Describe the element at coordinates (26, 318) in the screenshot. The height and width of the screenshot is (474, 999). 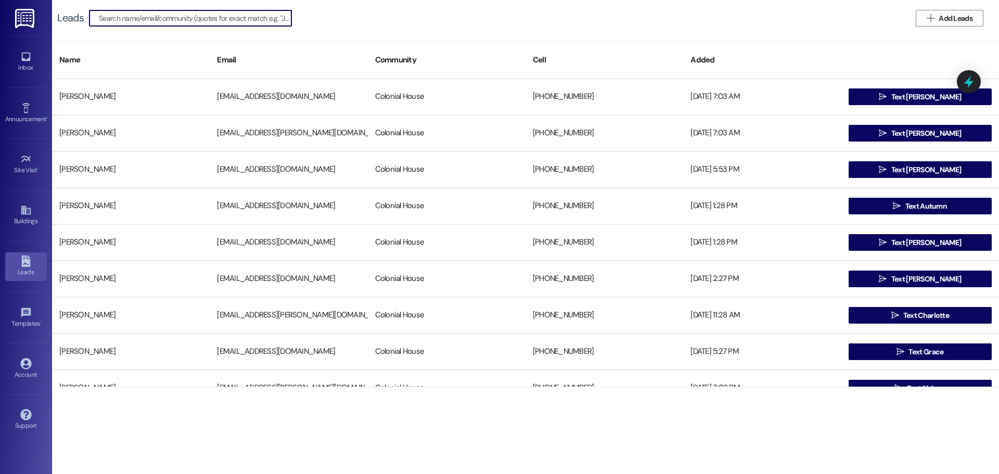
I see `a: Templates •` at that location.